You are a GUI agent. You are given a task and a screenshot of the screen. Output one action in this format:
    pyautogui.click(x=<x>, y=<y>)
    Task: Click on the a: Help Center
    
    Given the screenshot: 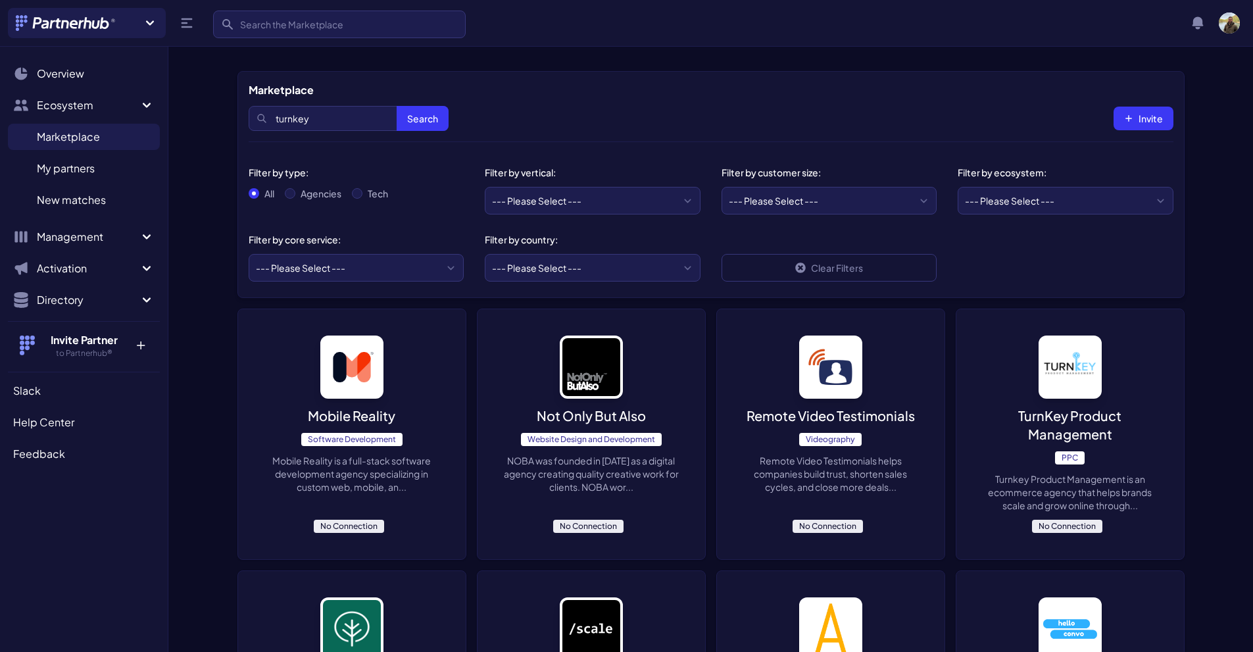 What is the action you would take?
    pyautogui.click(x=84, y=422)
    